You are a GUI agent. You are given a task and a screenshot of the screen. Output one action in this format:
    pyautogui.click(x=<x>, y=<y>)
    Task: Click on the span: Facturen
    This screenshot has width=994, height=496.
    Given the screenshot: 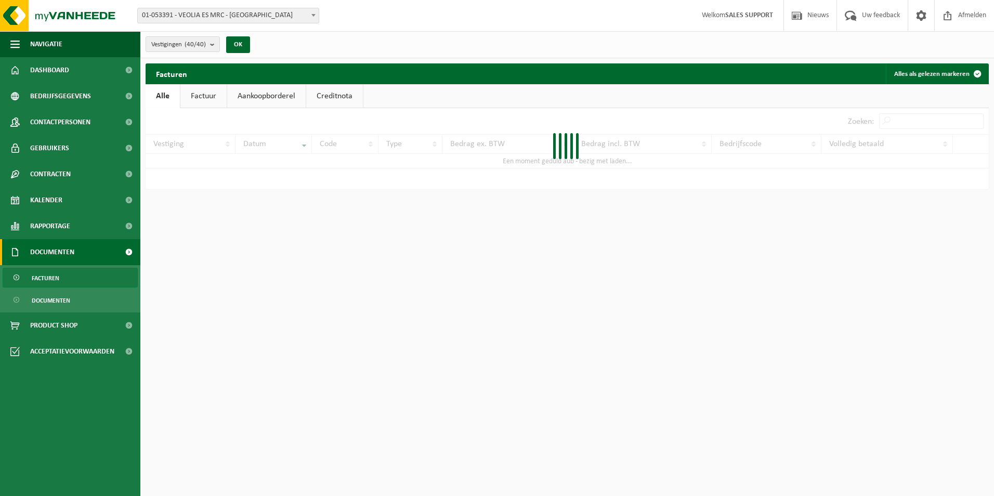 What is the action you would take?
    pyautogui.click(x=45, y=278)
    